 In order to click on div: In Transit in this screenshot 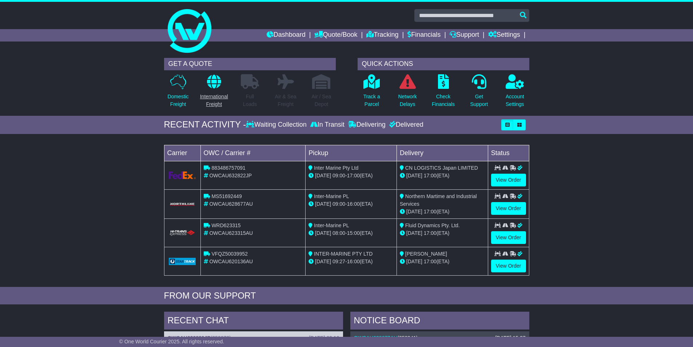, I will do `click(327, 125)`.